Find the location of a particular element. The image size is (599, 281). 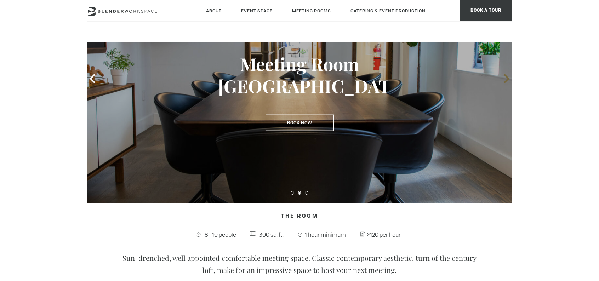

span: 300 sq. ft. is located at coordinates (271, 235).